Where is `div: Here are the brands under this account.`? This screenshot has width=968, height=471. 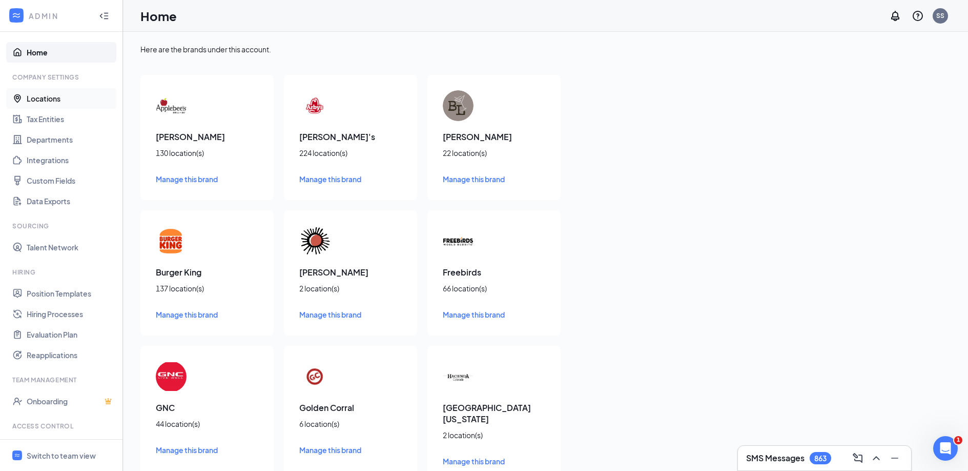 div: Here are the brands under this account. is located at coordinates (545, 49).